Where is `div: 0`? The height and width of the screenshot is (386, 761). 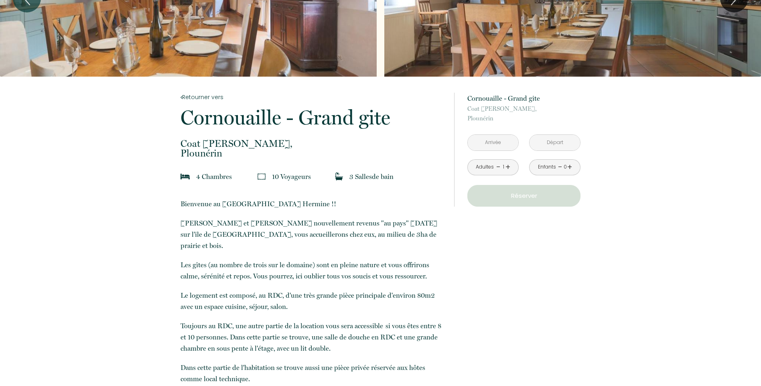
div: 0 is located at coordinates (565, 167).